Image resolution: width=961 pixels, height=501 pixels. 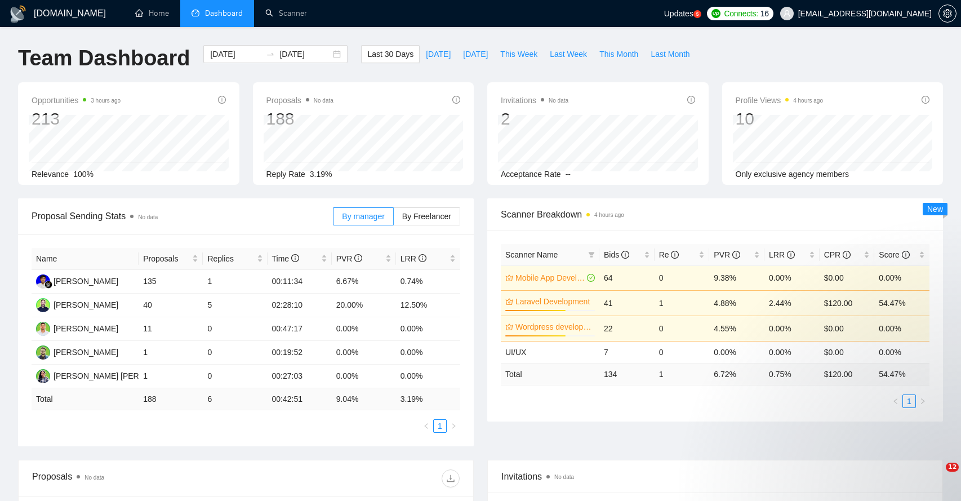 I want to click on img: gigradar-bm.png, so click(x=48, y=285).